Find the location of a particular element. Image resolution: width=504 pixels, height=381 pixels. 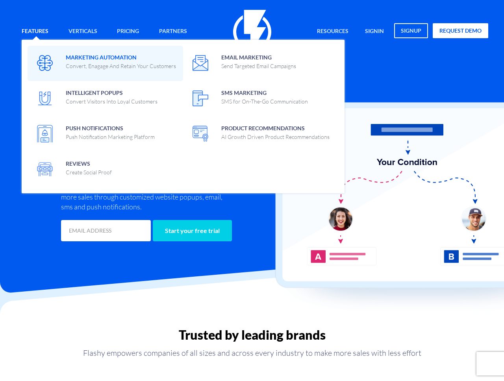

span: Marketing Automation is located at coordinates (121, 61).